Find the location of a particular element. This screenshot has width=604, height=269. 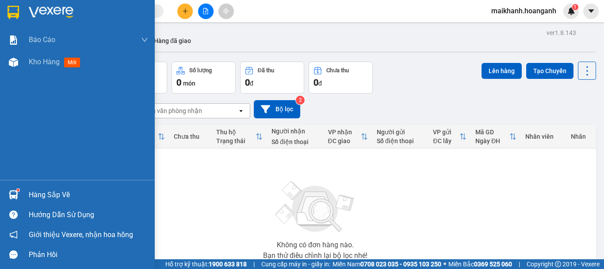

div: Nhãn is located at coordinates (581, 136).